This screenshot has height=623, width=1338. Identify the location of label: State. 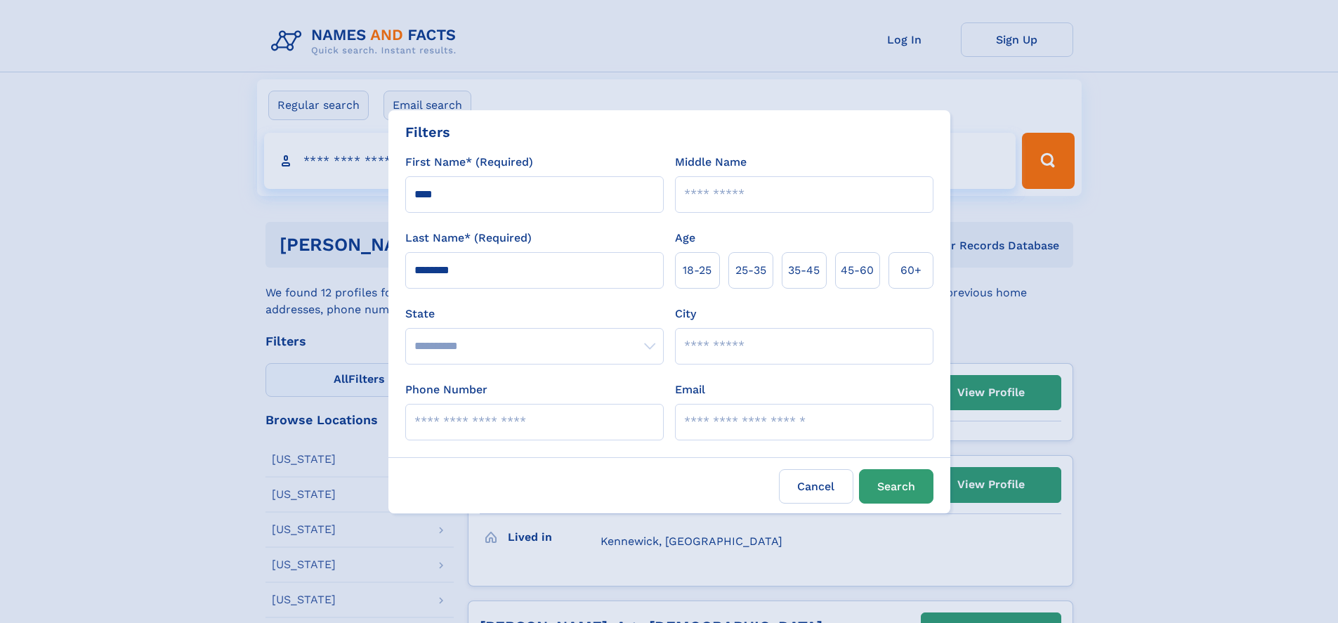
(535, 314).